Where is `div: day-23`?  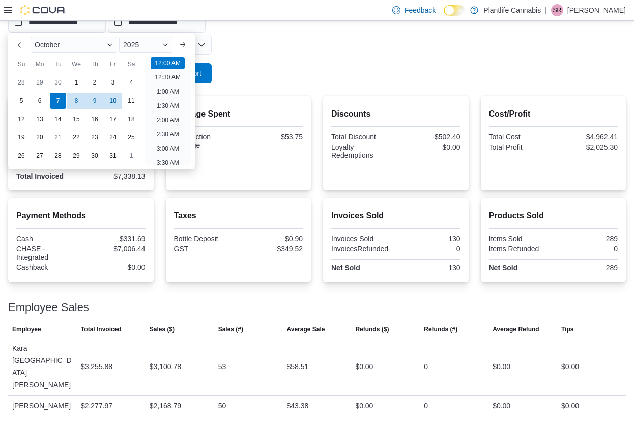
div: day-23 is located at coordinates (95, 137).